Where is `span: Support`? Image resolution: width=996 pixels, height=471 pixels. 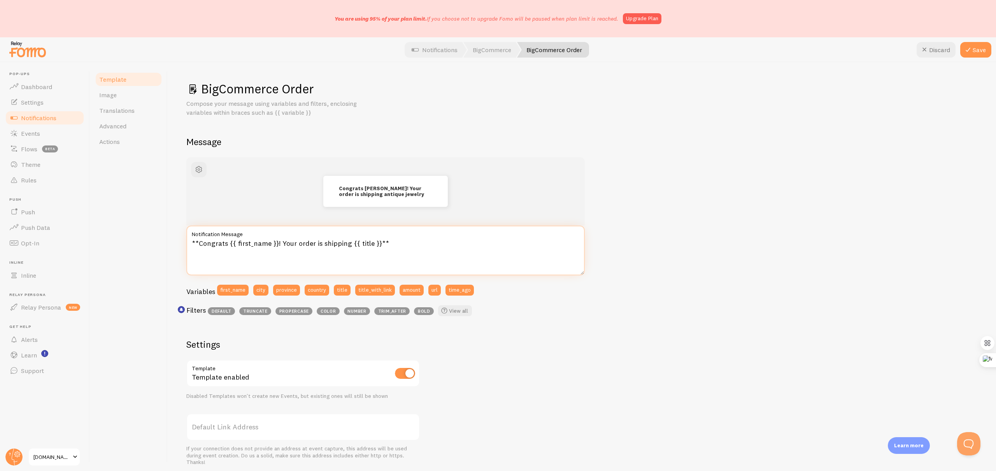 span: Support is located at coordinates (32, 371).